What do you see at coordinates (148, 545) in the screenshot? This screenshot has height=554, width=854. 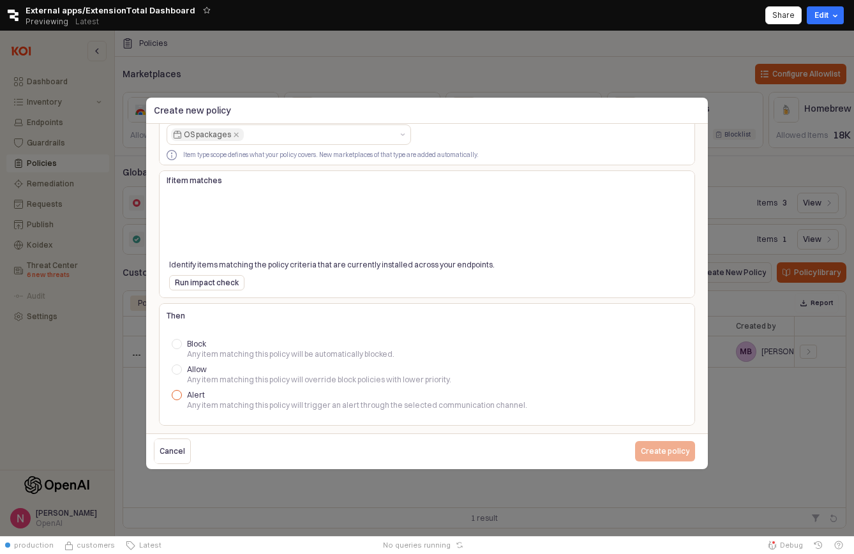 I see `span: Latest` at bounding box center [148, 545].